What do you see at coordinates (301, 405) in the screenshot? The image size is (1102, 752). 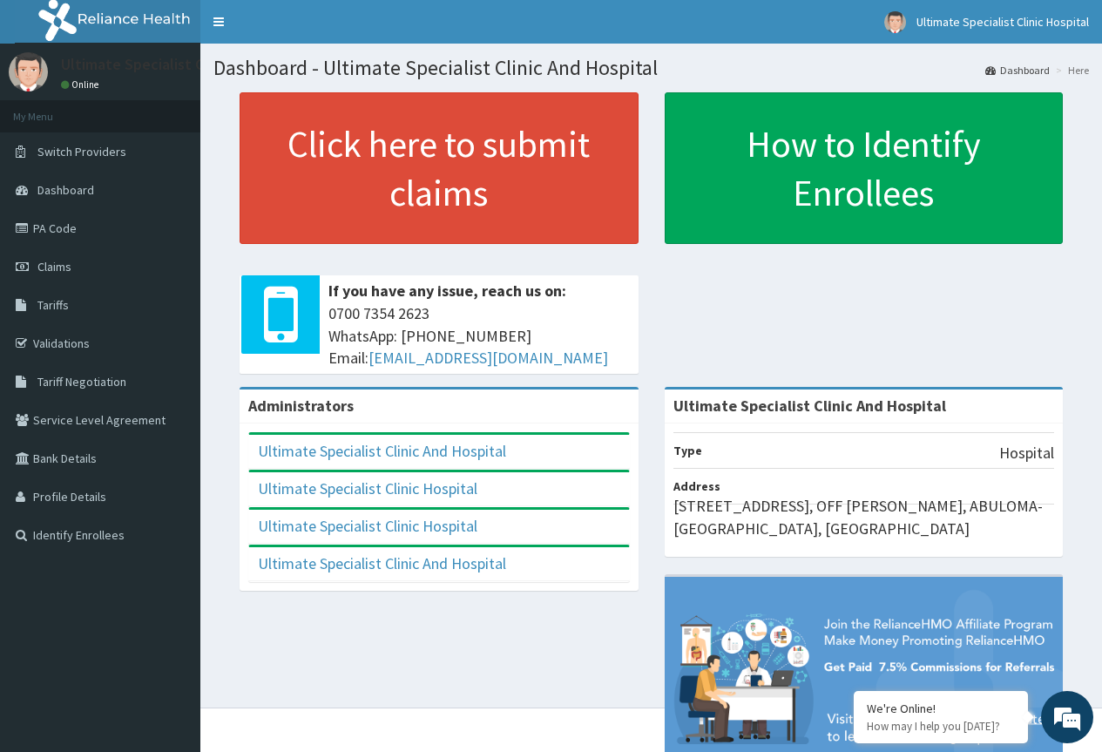 I see `b: Administrators` at bounding box center [301, 405].